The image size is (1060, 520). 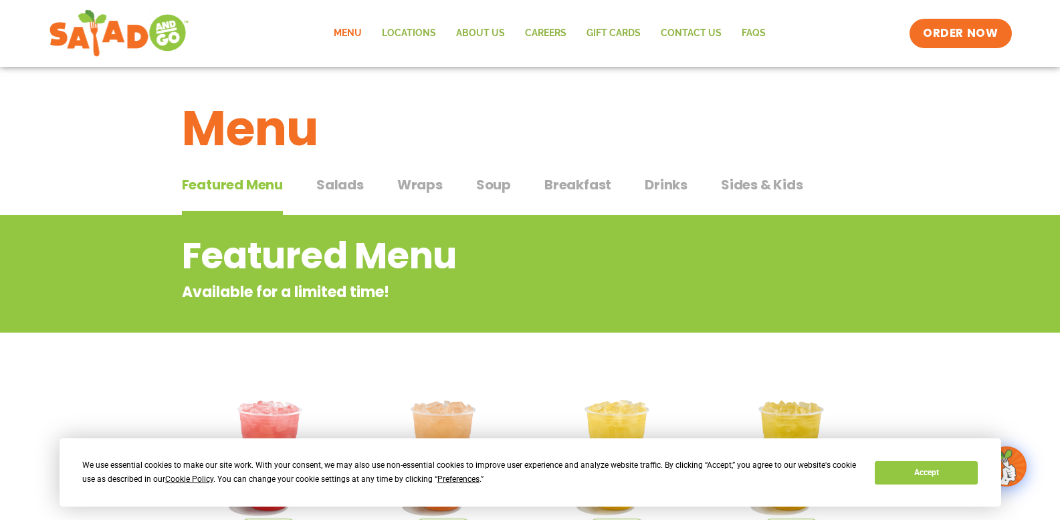 What do you see at coordinates (119, 33) in the screenshot?
I see `img: new-SAG-logo-768×292` at bounding box center [119, 33].